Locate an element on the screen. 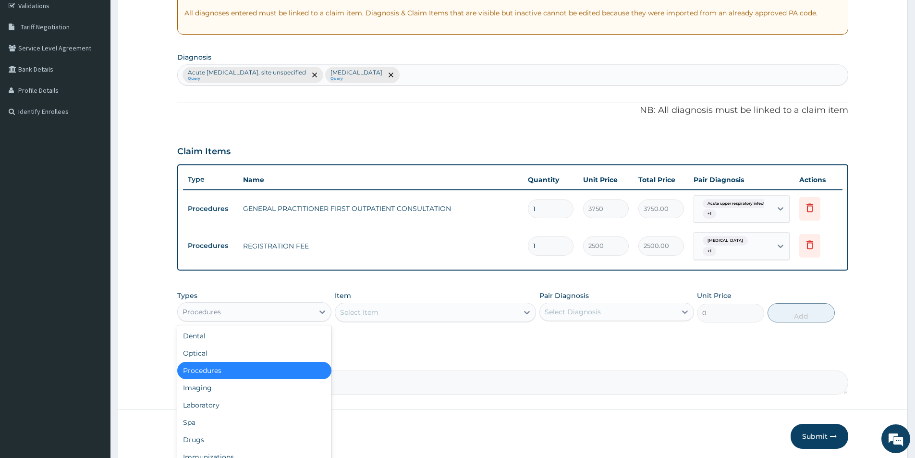  h3: Claim Items is located at coordinates (204, 152).